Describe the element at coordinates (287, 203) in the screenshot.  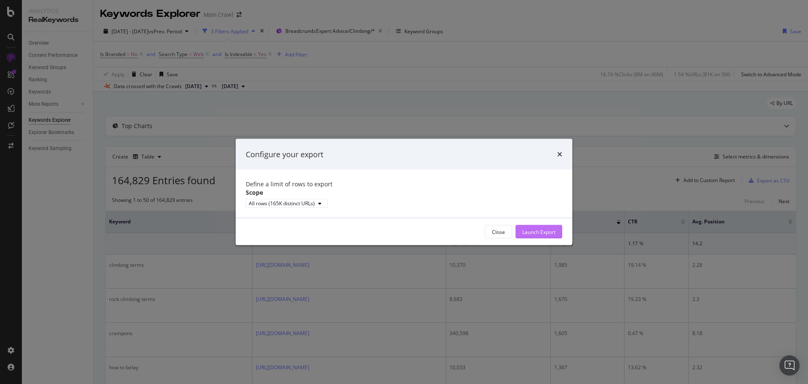
I see `button: All rows (165K distinct URLs)` at that location.